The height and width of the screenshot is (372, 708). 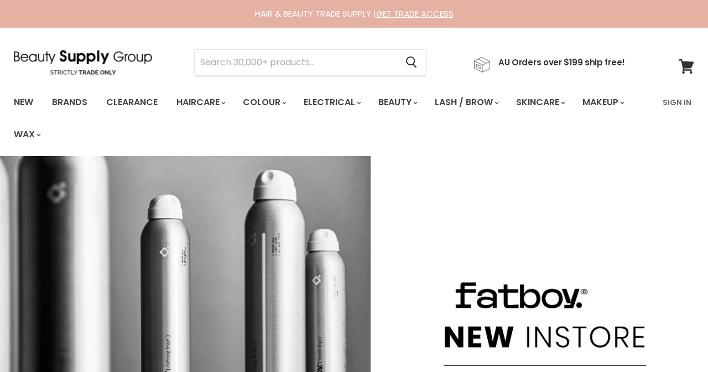 What do you see at coordinates (264, 102) in the screenshot?
I see `a: Colour` at bounding box center [264, 102].